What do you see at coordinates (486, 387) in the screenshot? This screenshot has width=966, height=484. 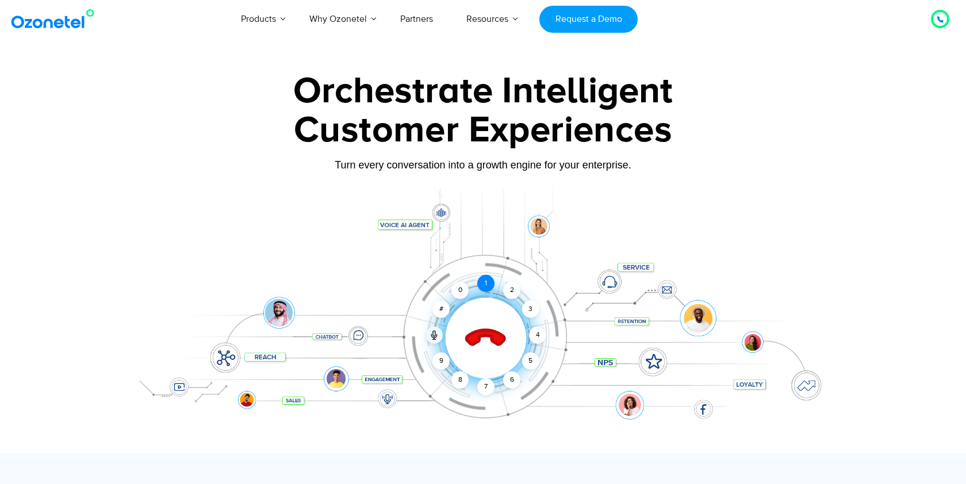 I see `div: 7` at bounding box center [486, 387].